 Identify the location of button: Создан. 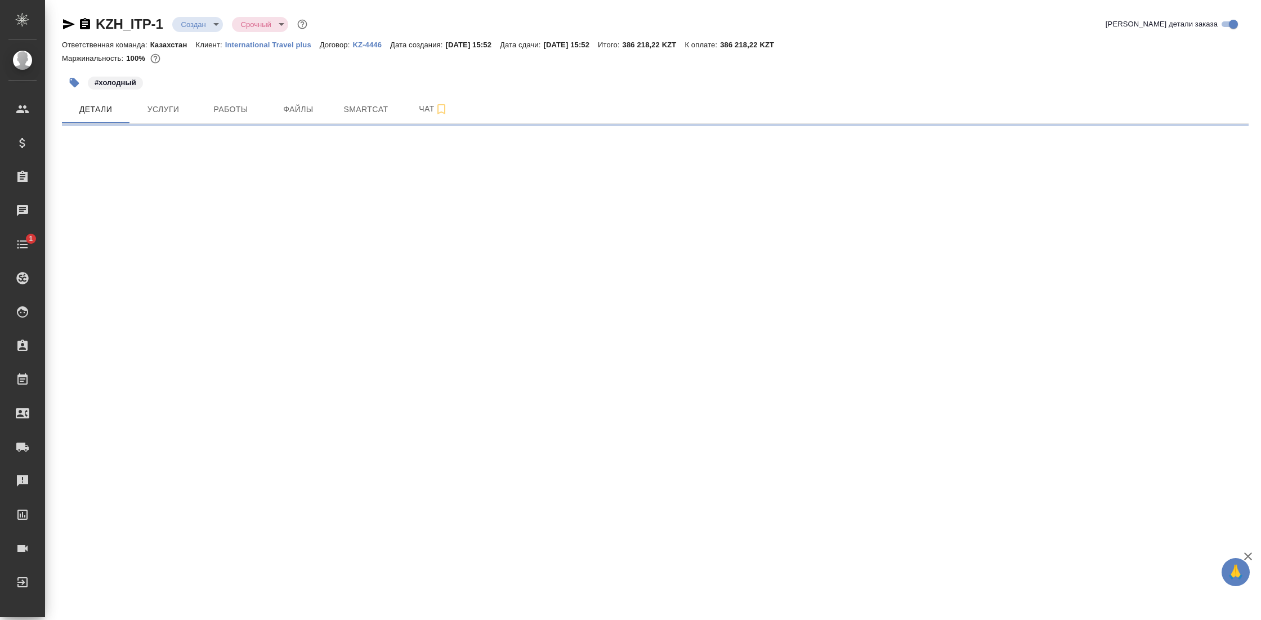
(194, 24).